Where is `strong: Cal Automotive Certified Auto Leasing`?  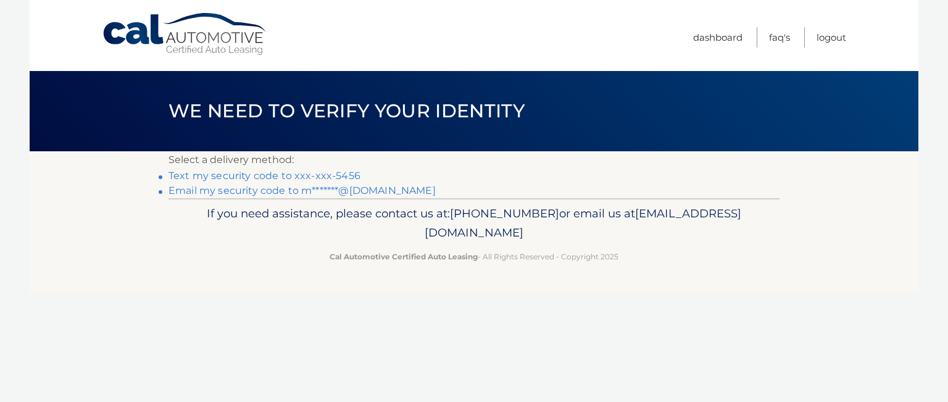 strong: Cal Automotive Certified Auto Leasing is located at coordinates (404, 256).